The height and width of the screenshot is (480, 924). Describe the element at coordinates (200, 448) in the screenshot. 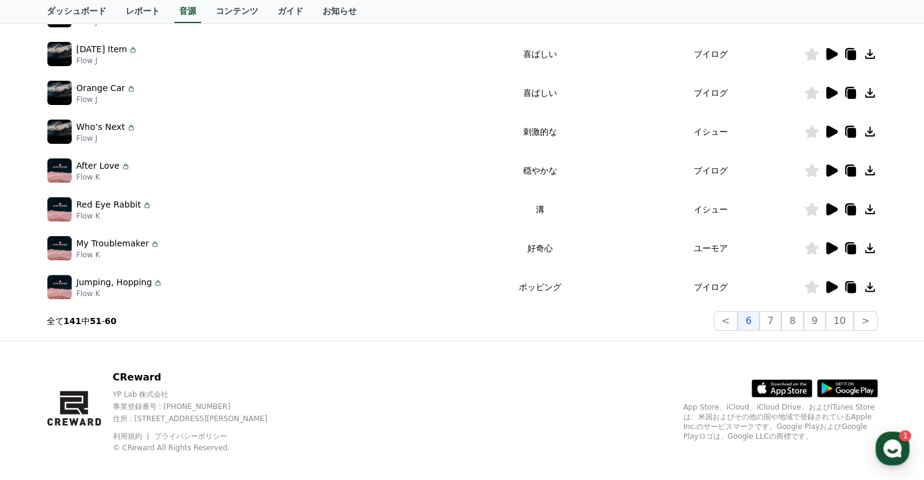

I see `p: © CReward All Rights Reserved.` at that location.